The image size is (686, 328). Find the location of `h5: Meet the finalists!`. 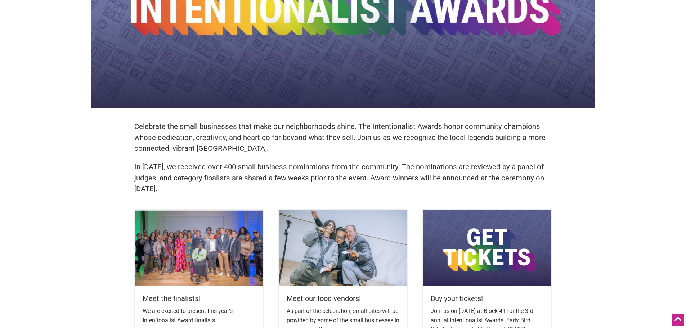

h5: Meet the finalists! is located at coordinates (199, 298).